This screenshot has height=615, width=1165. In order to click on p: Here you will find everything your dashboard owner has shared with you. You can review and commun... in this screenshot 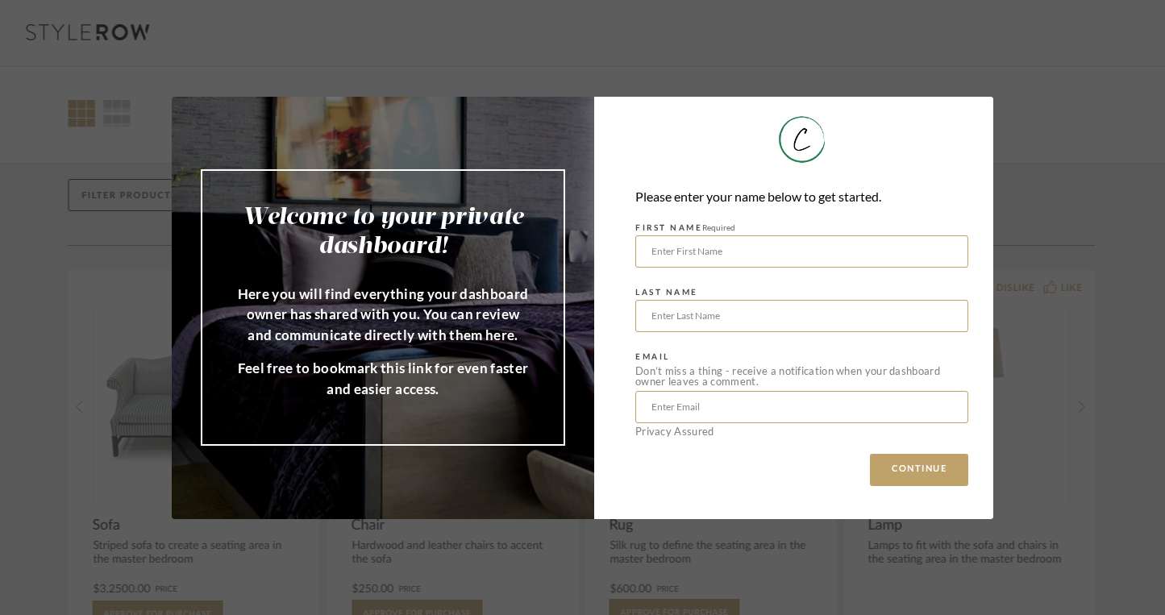, I will do `click(383, 314)`.